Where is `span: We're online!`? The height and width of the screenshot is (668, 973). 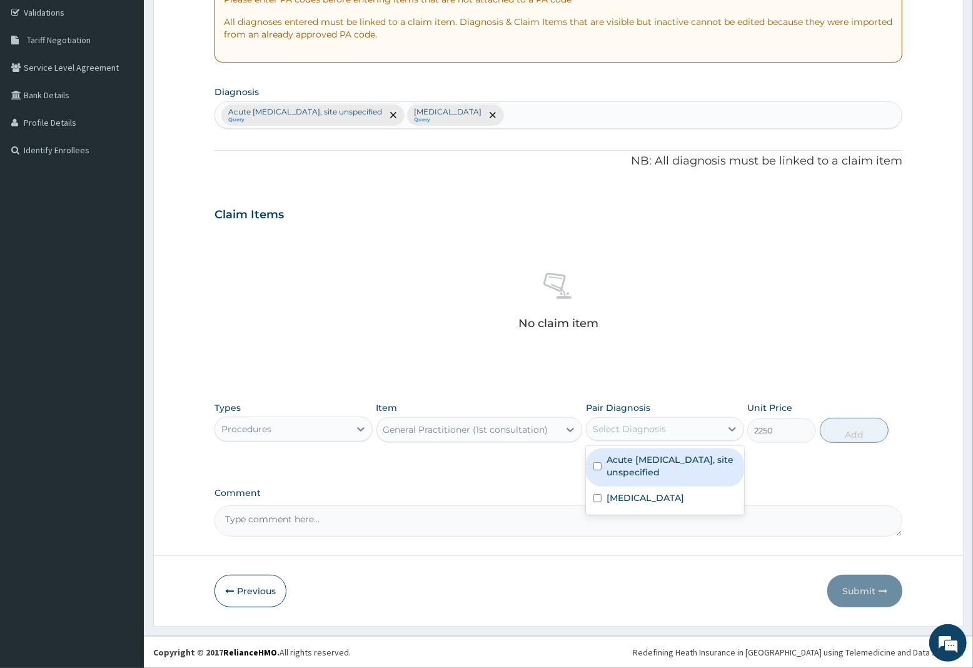
span: We're online! is located at coordinates (123, 221).